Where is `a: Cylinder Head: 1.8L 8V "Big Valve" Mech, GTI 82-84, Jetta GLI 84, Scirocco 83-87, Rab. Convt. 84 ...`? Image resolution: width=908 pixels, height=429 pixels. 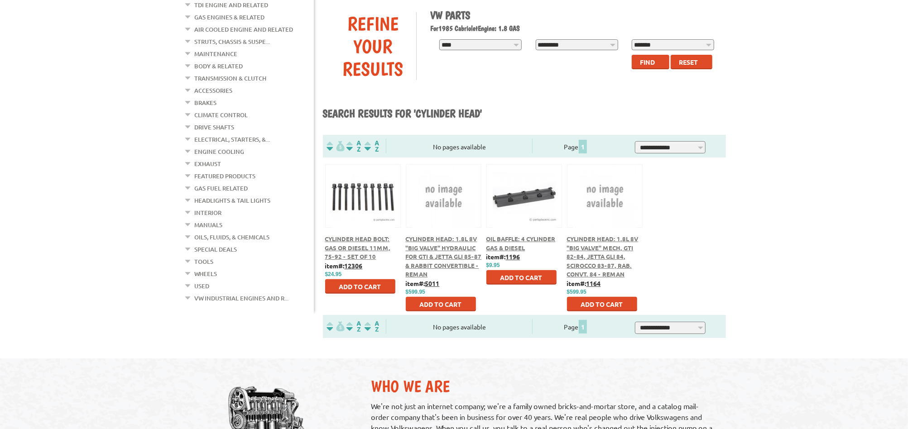
a: Cylinder Head: 1.8L 8V "Big Valve" Mech, GTI 82-84, Jetta GLI 84, Scirocco 83-87, Rab. Convt. 84 ... is located at coordinates (602, 256).